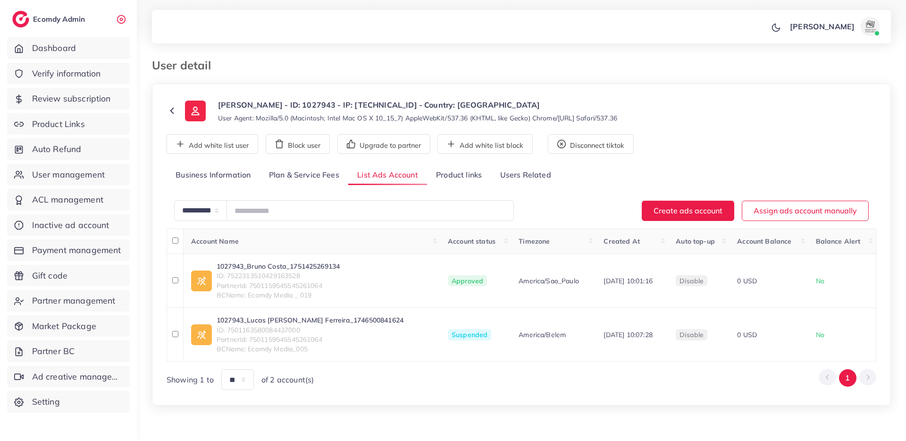  What do you see at coordinates (68, 377) in the screenshot?
I see `a: Ad creative management` at bounding box center [68, 377].